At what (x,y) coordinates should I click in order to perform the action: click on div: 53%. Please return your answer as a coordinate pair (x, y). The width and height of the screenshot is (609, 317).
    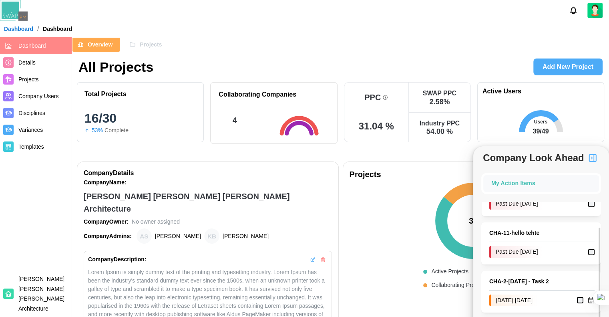
    Looking at the image, I should click on (97, 130).